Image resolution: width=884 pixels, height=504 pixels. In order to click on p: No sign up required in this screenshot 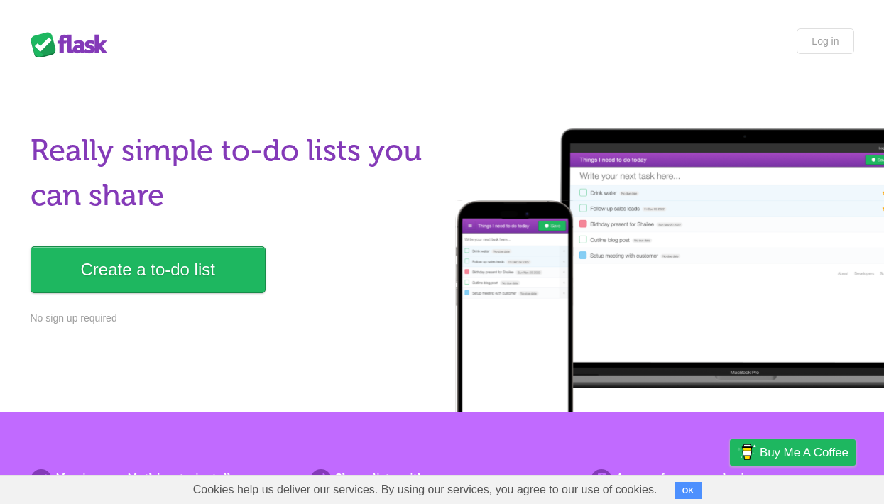, I will do `click(232, 318)`.